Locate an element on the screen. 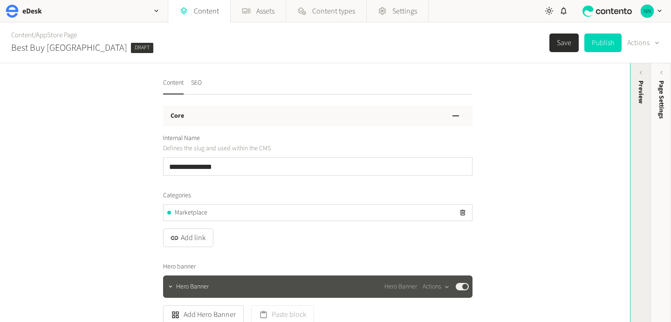  span: Categories is located at coordinates (177, 196).